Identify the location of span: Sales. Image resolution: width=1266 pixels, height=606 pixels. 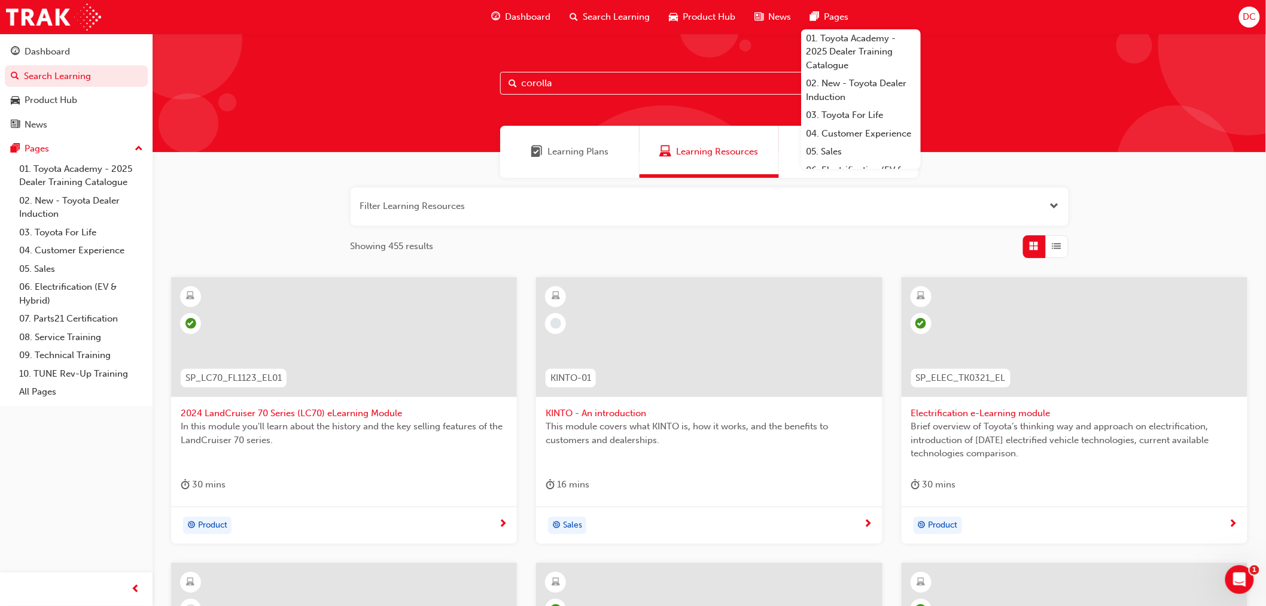
(573, 525).